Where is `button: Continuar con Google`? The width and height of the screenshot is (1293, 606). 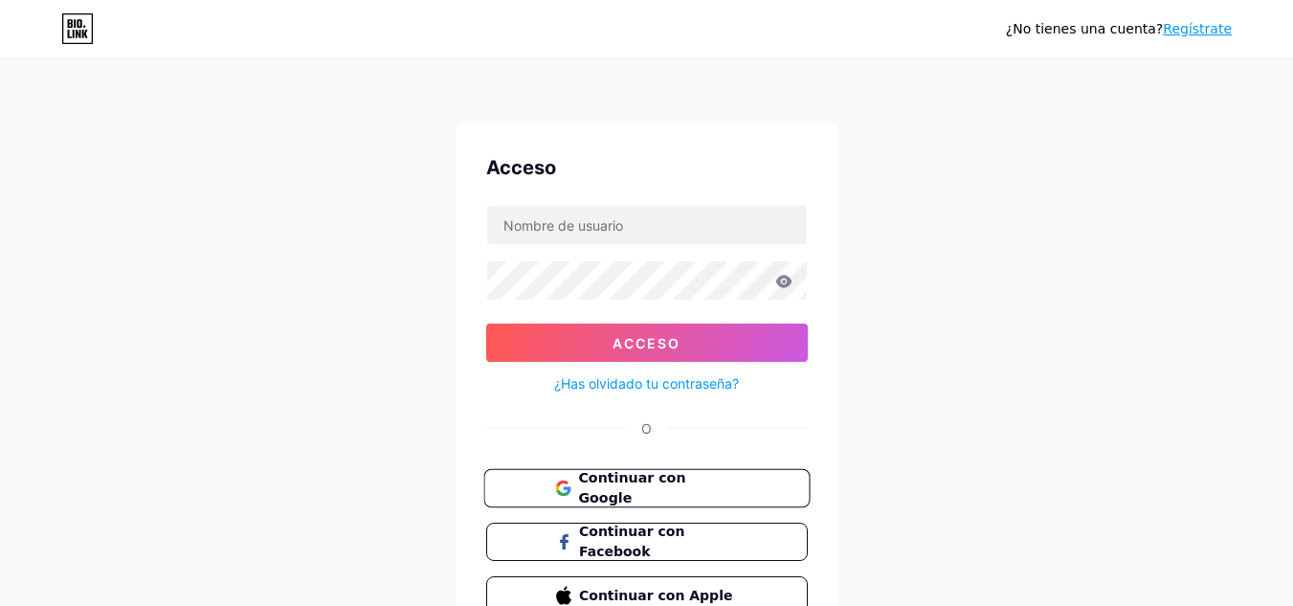 button: Continuar con Google is located at coordinates (646, 488).